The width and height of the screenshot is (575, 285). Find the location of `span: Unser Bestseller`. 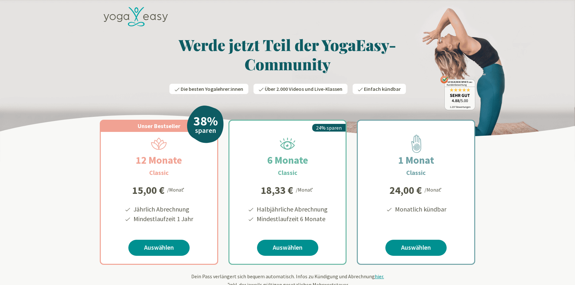

span: Unser Bestseller is located at coordinates (159, 126).